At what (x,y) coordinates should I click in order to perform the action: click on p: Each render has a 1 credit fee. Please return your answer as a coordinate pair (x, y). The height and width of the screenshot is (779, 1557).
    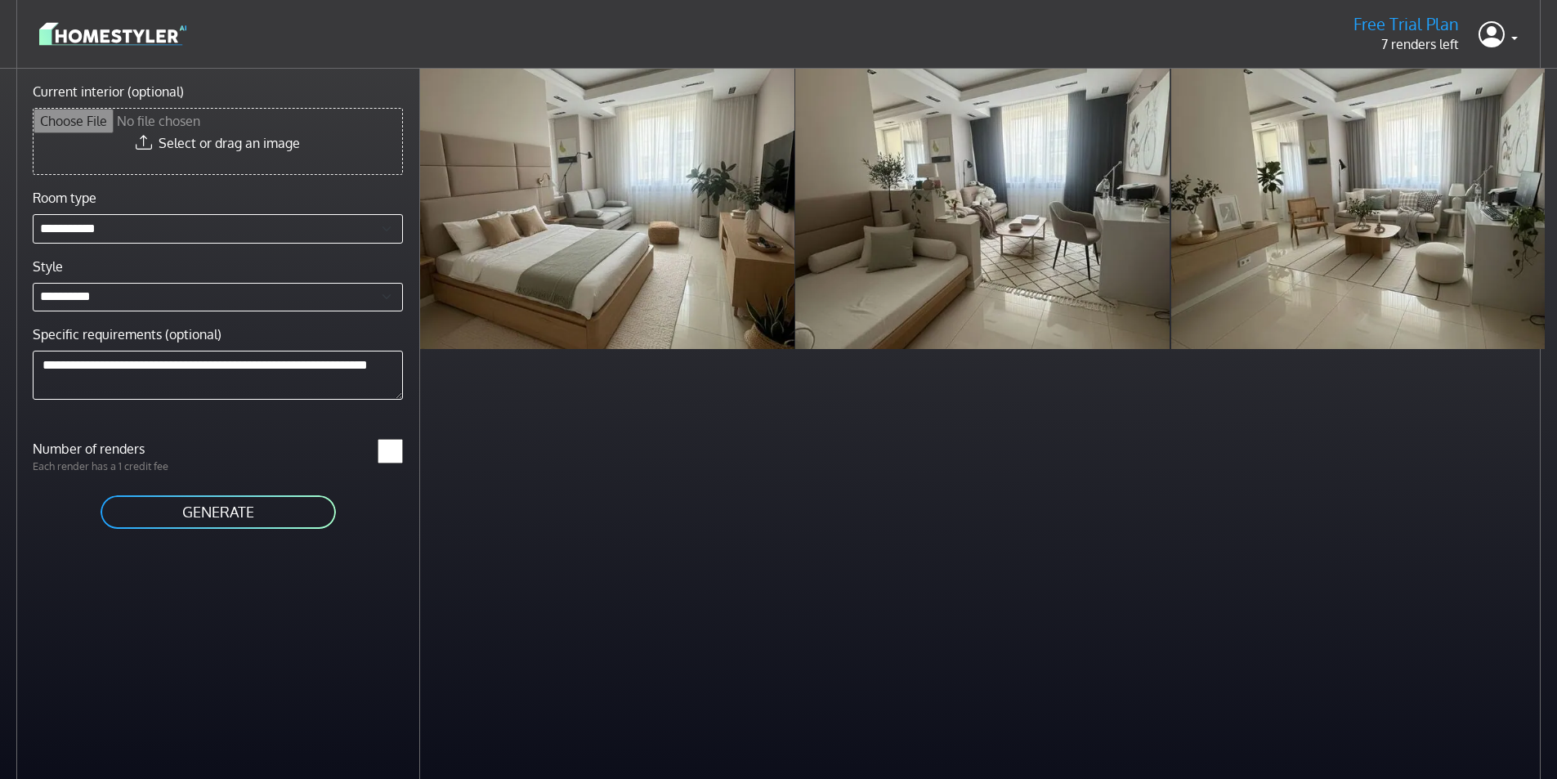
    Looking at the image, I should click on (120, 466).